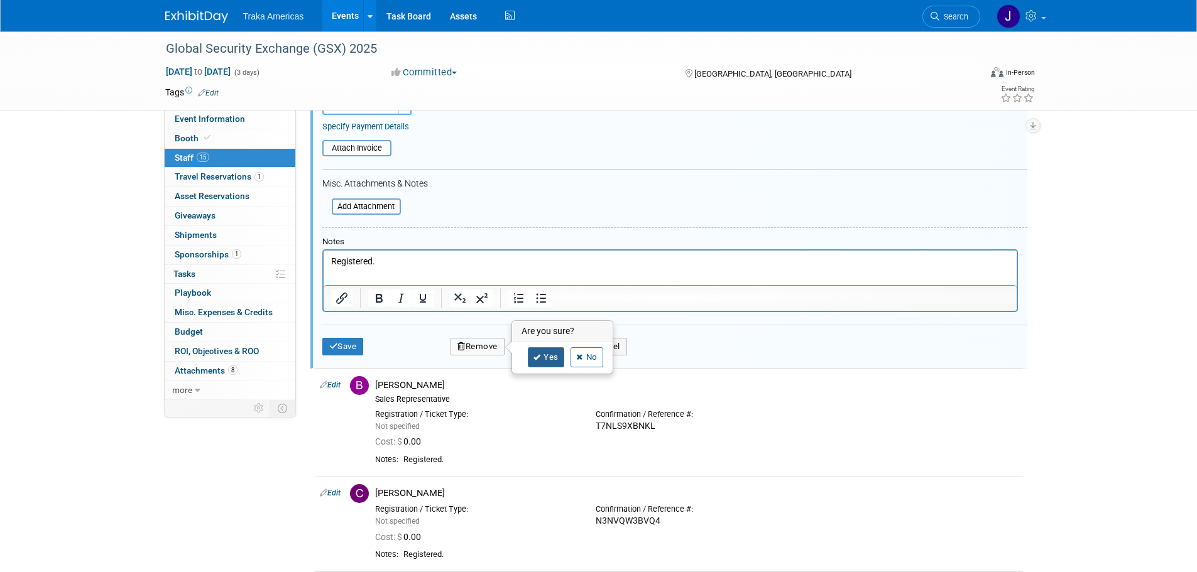  What do you see at coordinates (951, 16) in the screenshot?
I see `a: Search` at bounding box center [951, 16].